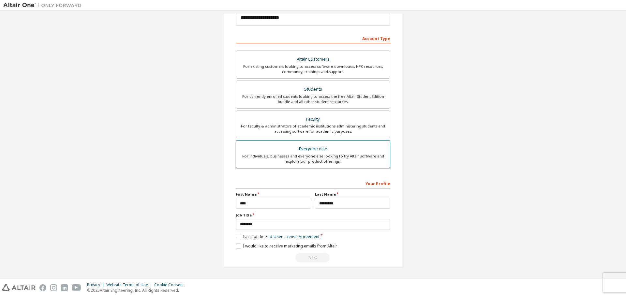  What do you see at coordinates (313, 119) in the screenshot?
I see `div: Faculty` at bounding box center [313, 119].